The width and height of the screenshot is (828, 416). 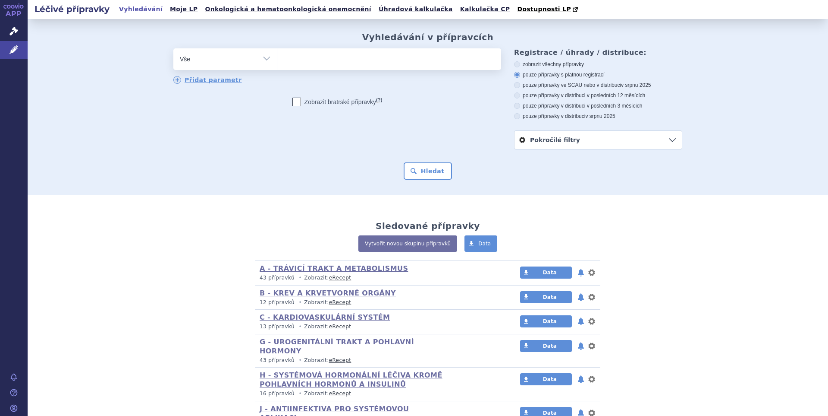 What do you see at coordinates (598, 52) in the screenshot?
I see `h3: Registrace / úhrady / distribuce:` at bounding box center [598, 52].